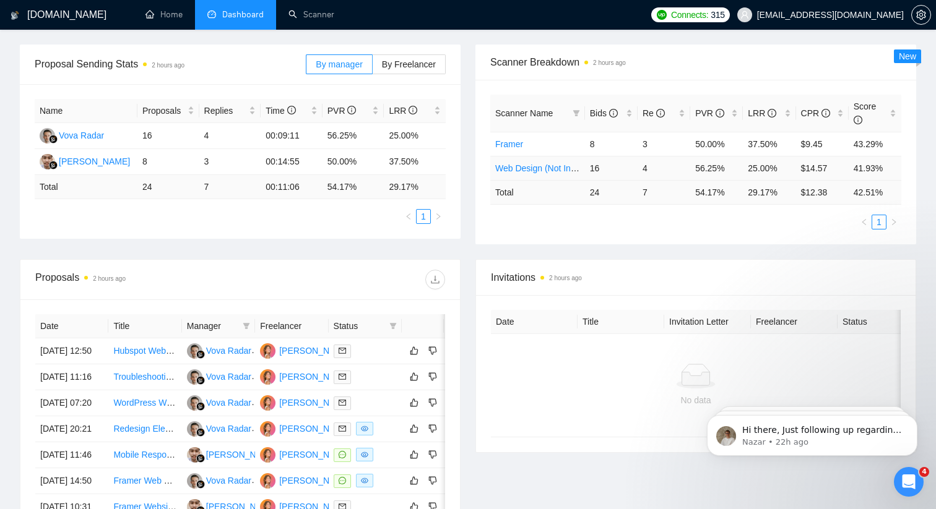 The height and width of the screenshot is (509, 936). I want to click on td: 16, so click(611, 168).